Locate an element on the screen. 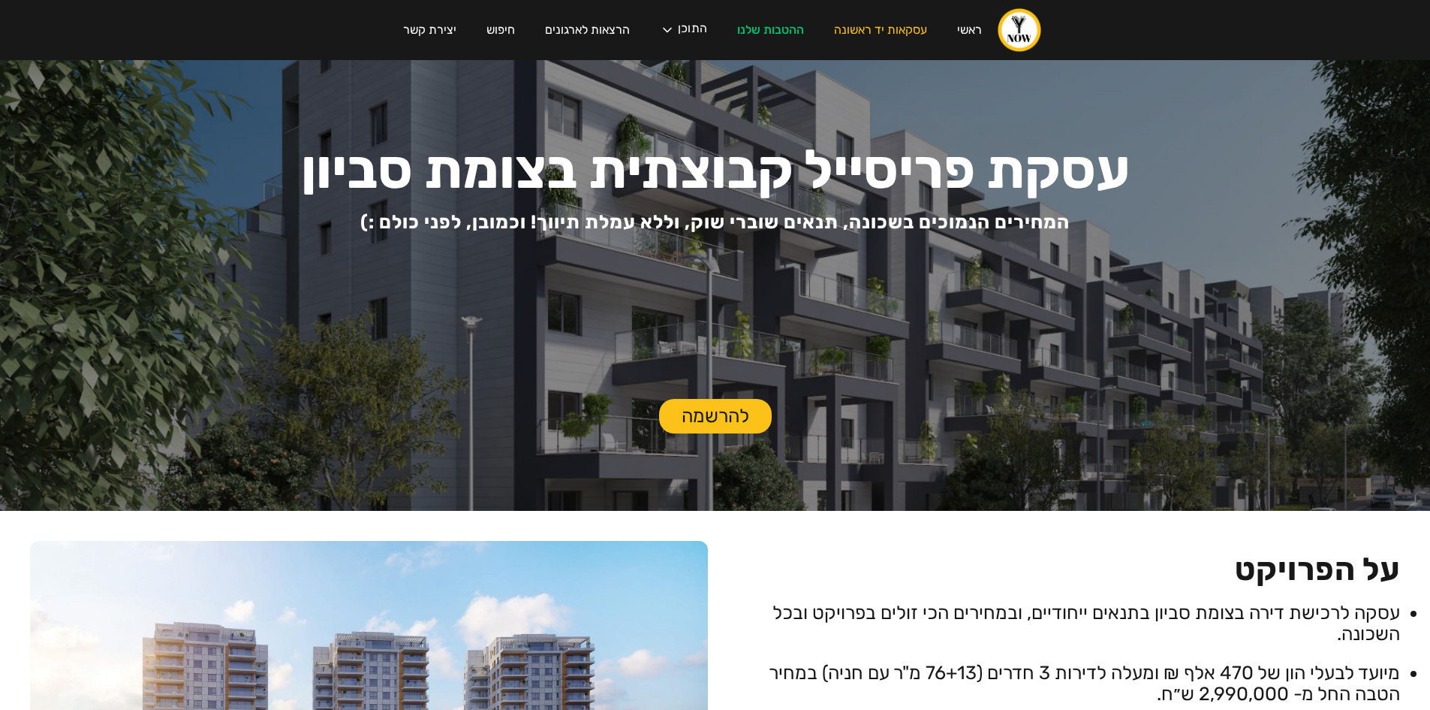 The width and height of the screenshot is (1430, 710). h1: עסקת פריסייל קבוצתית בצומת סביון is located at coordinates (716, 170).